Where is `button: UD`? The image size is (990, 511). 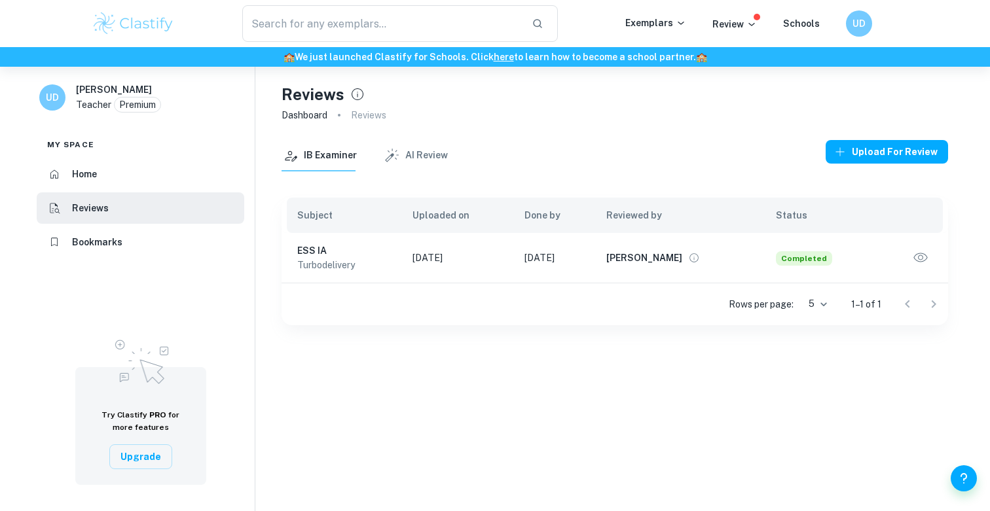 button: UD is located at coordinates (859, 24).